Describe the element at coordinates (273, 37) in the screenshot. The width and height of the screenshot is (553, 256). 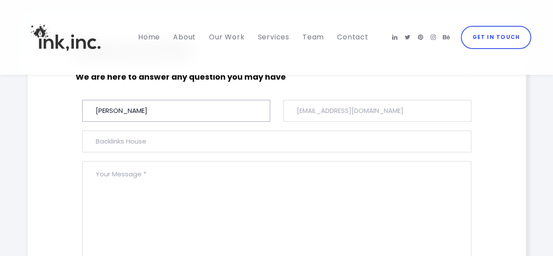
I see `span: Services` at that location.